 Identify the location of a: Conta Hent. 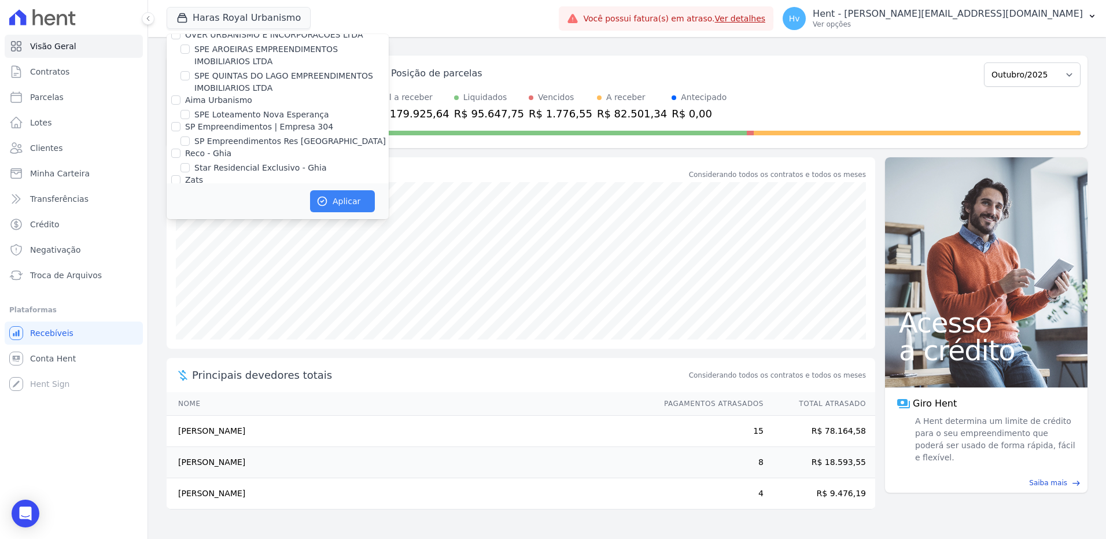
(73, 359).